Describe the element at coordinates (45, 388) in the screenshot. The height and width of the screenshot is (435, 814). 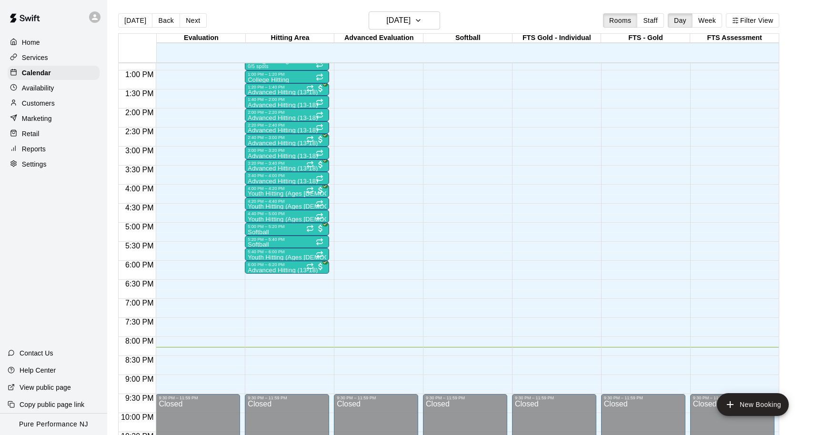
I see `p: View public page` at that location.